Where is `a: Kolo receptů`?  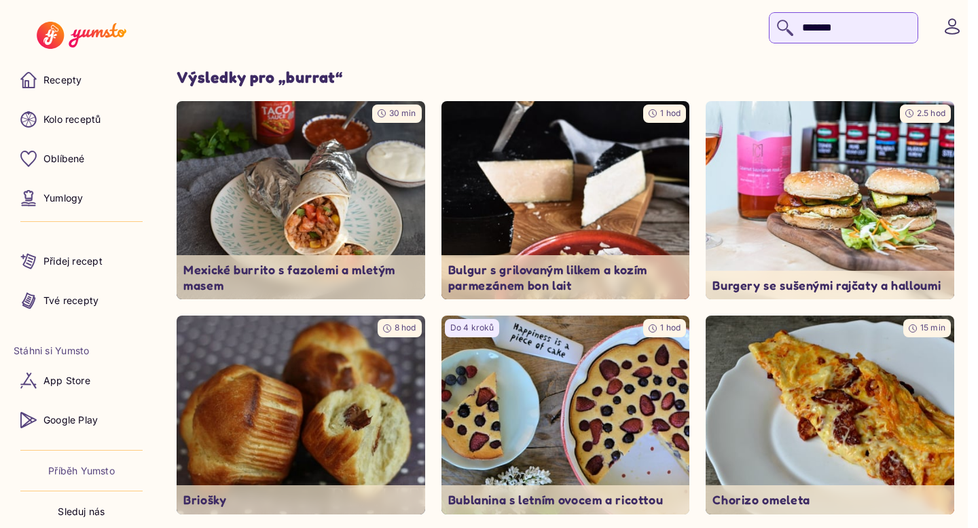 a: Kolo receptů is located at coordinates (81, 120).